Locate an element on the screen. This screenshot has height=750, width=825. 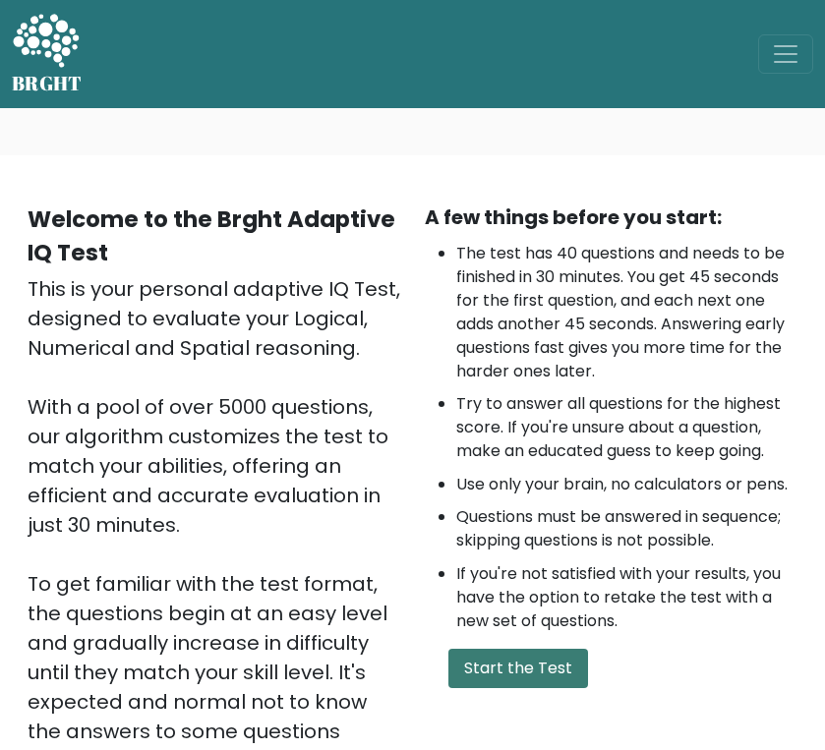
h5: BRGHT is located at coordinates (47, 84).